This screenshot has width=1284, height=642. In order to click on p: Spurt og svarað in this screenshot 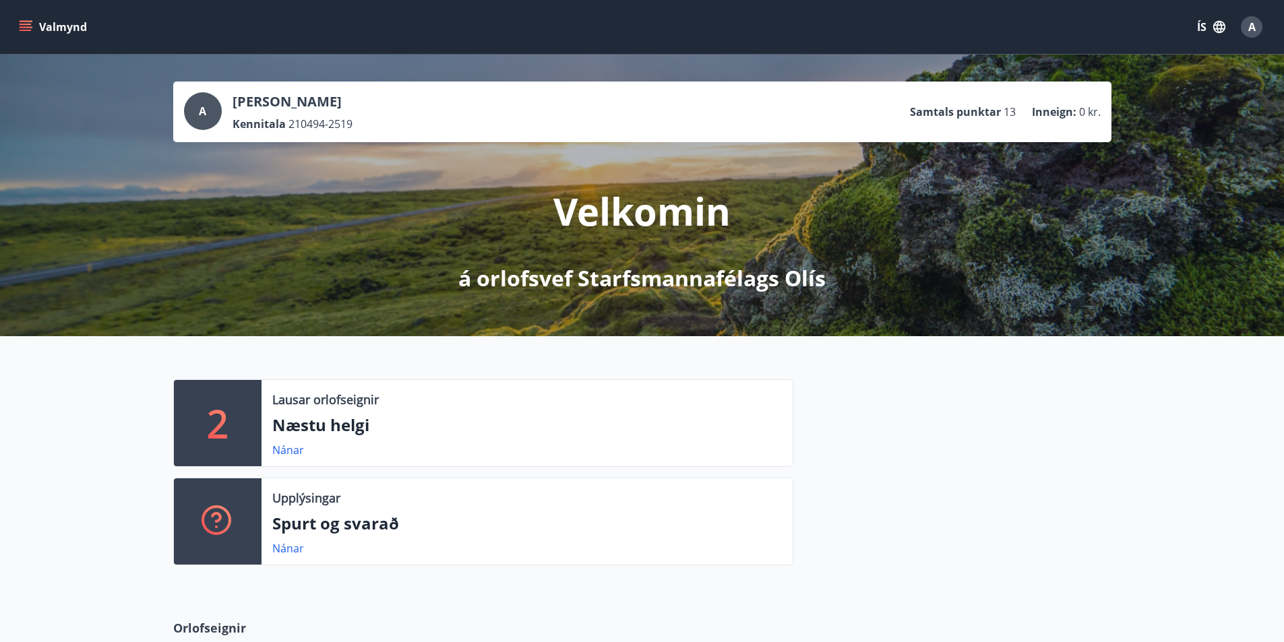, I will do `click(527, 524)`.